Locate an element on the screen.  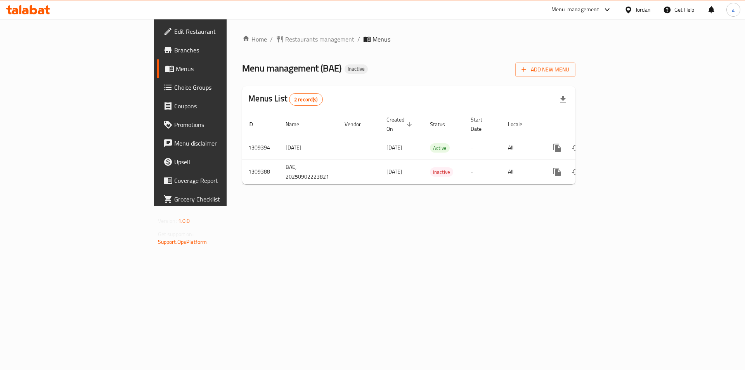
span: Menu disclaimer is located at coordinates (223, 143).